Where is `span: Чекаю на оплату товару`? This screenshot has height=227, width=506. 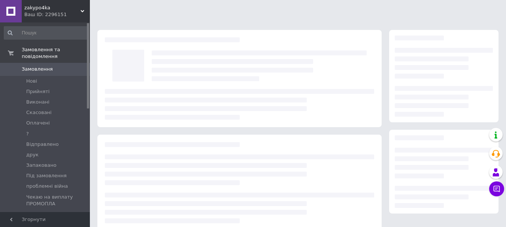 span: Чекаю на оплату товару is located at coordinates (57, 218).